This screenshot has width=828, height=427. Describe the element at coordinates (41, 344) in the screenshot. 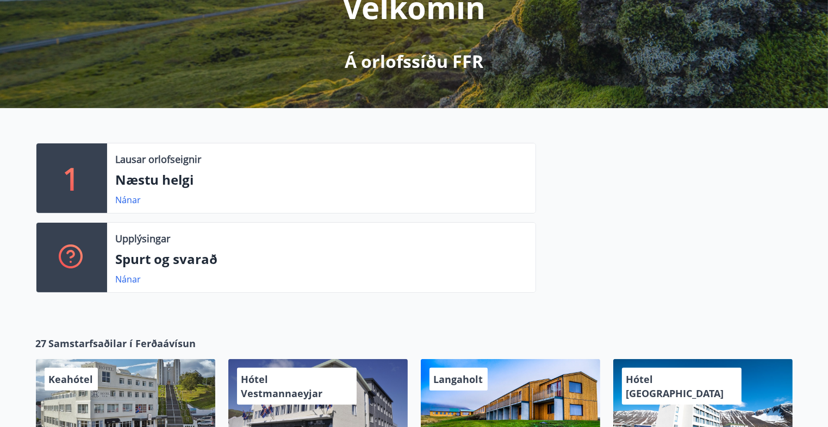

I see `span: 27` at that location.